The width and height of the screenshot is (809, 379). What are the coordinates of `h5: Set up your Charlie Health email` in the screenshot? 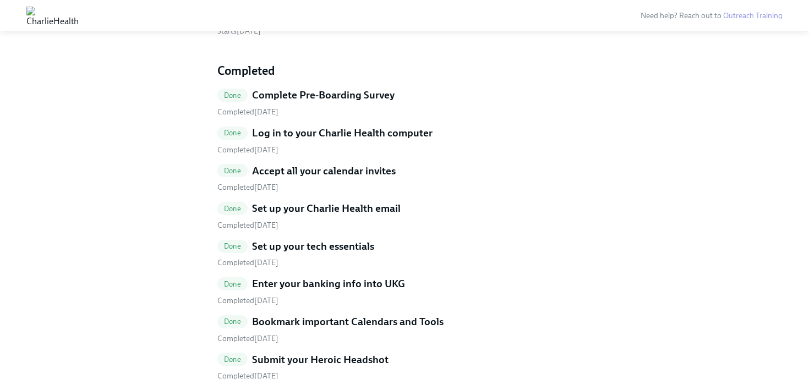 It's located at (327, 209).